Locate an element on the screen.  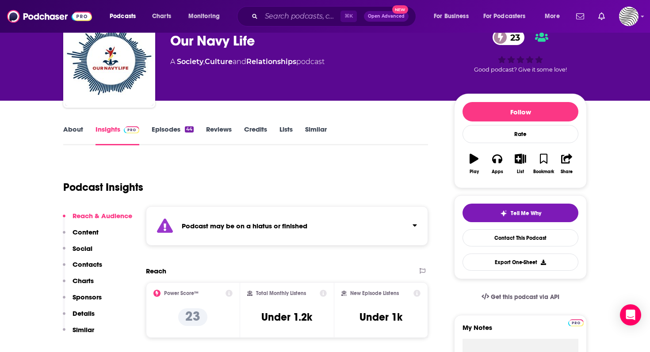
span: ⌘ K is located at coordinates (348, 16).